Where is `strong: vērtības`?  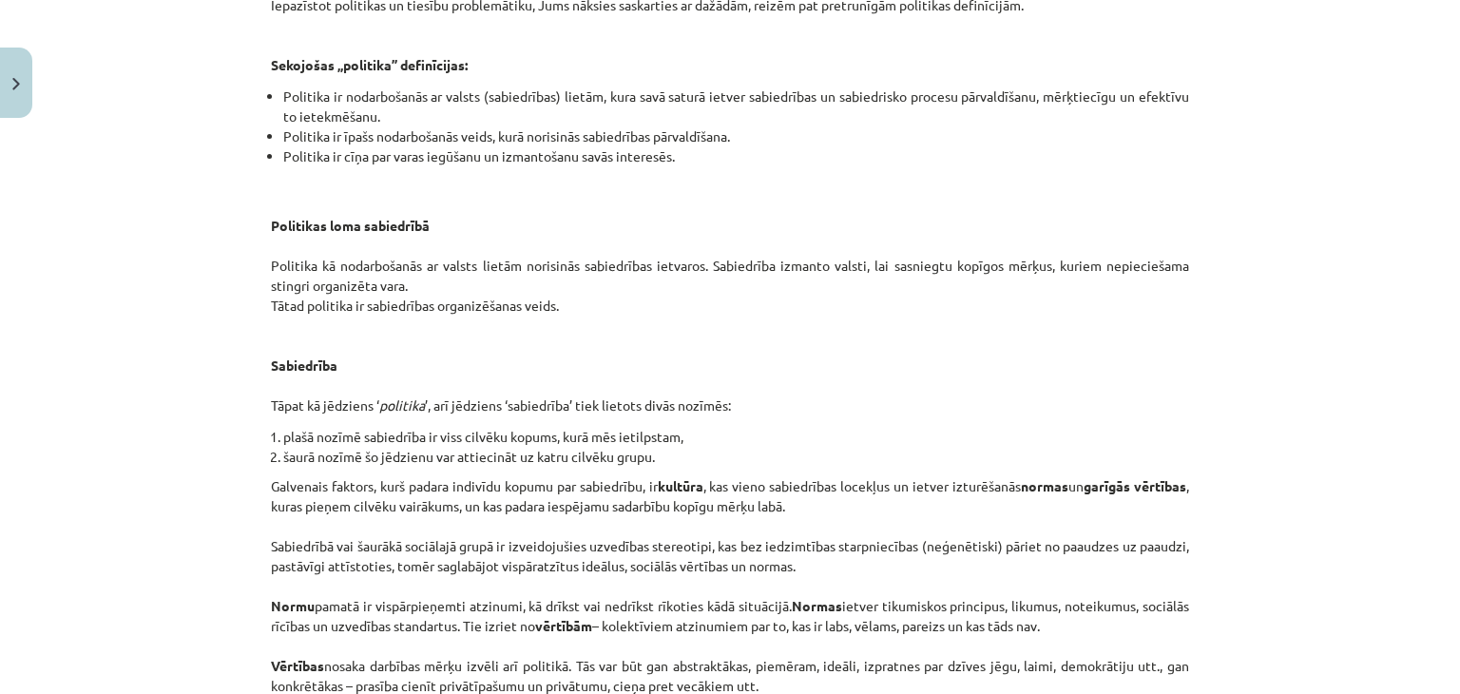
strong: vērtības is located at coordinates (1159, 486).